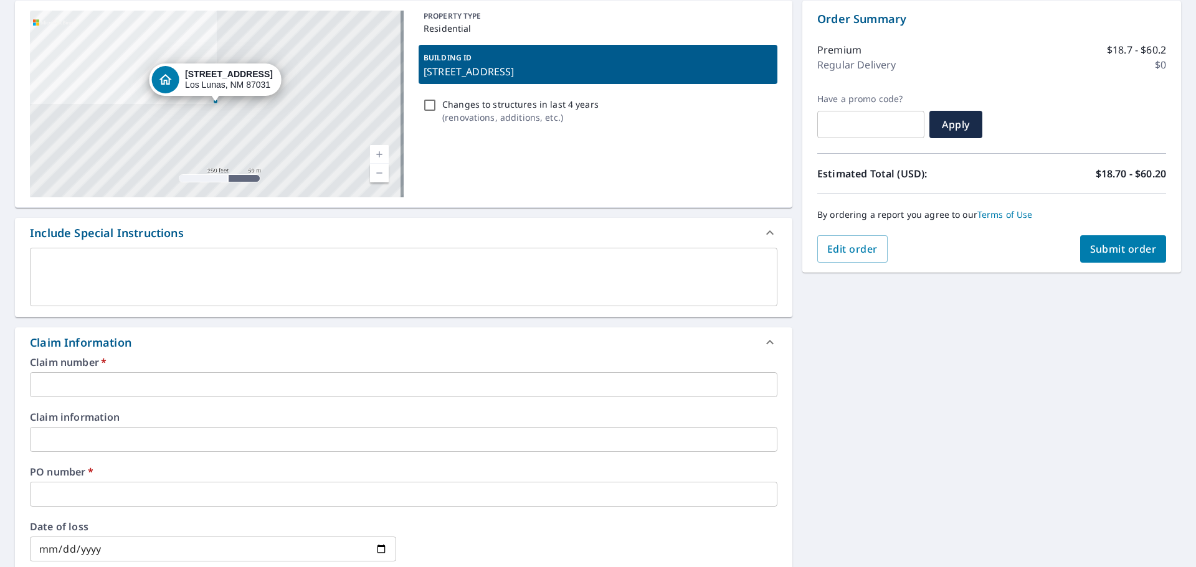 This screenshot has width=1196, height=567. Describe the element at coordinates (1130, 174) in the screenshot. I see `p: $18.70 - $60.20` at that location.